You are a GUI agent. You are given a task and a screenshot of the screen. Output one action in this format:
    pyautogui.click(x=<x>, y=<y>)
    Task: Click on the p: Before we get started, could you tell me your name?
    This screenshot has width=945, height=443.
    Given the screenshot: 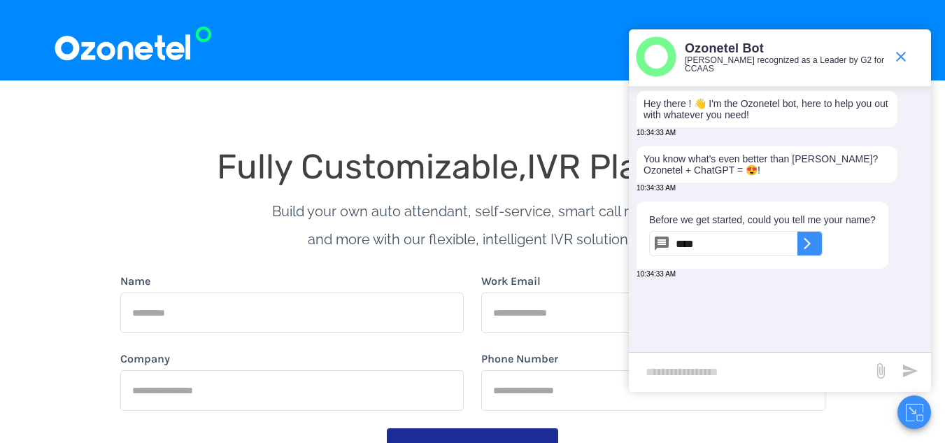 What is the action you would take?
    pyautogui.click(x=763, y=220)
    